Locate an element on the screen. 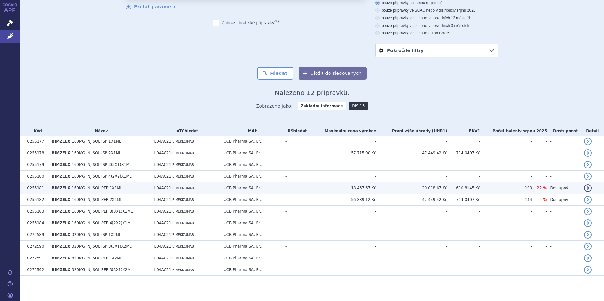 The width and height of the screenshot is (604, 301). th: RS is located at coordinates (296, 131).